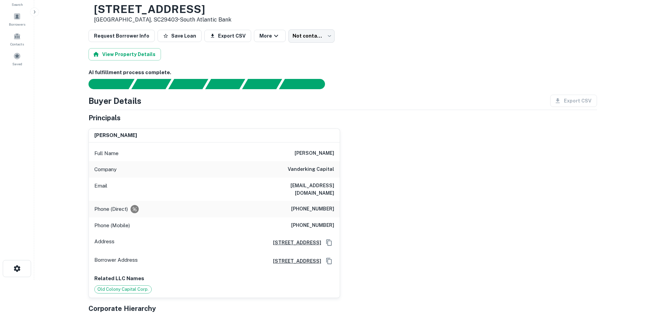 This screenshot has height=314, width=651. I want to click on h4: Buyer Details, so click(115, 101).